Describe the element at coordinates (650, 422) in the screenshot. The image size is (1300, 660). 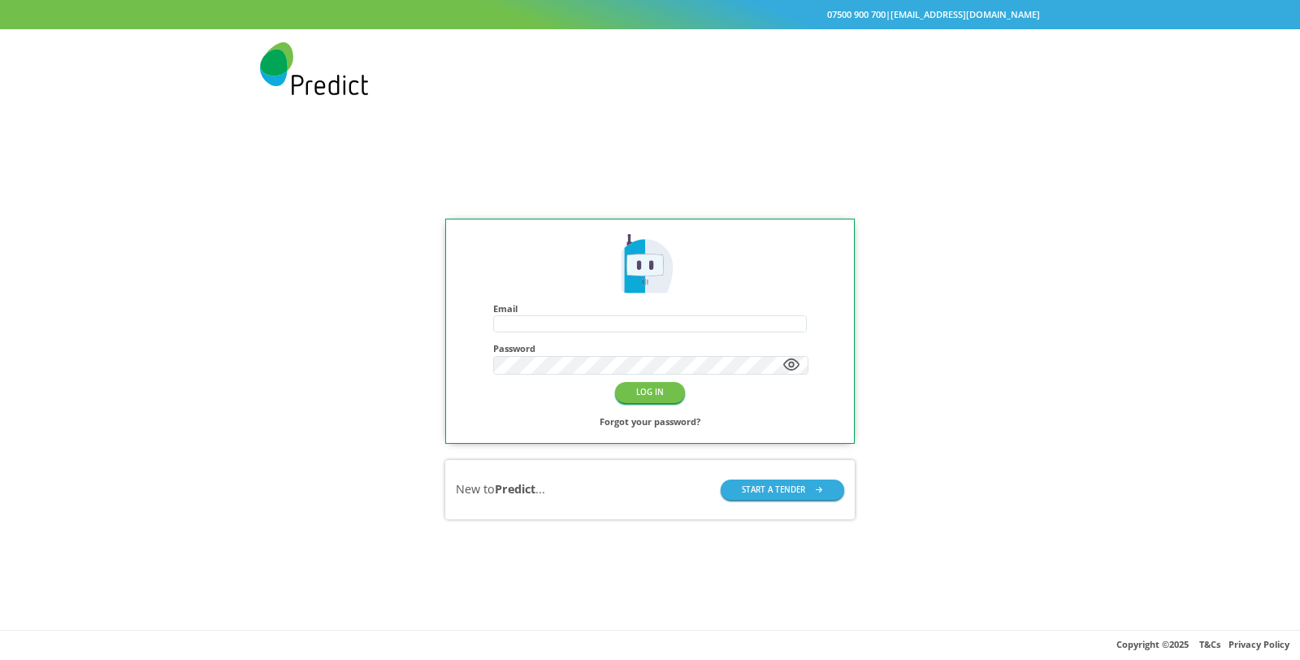
I see `a: Forgot your password?` at that location.